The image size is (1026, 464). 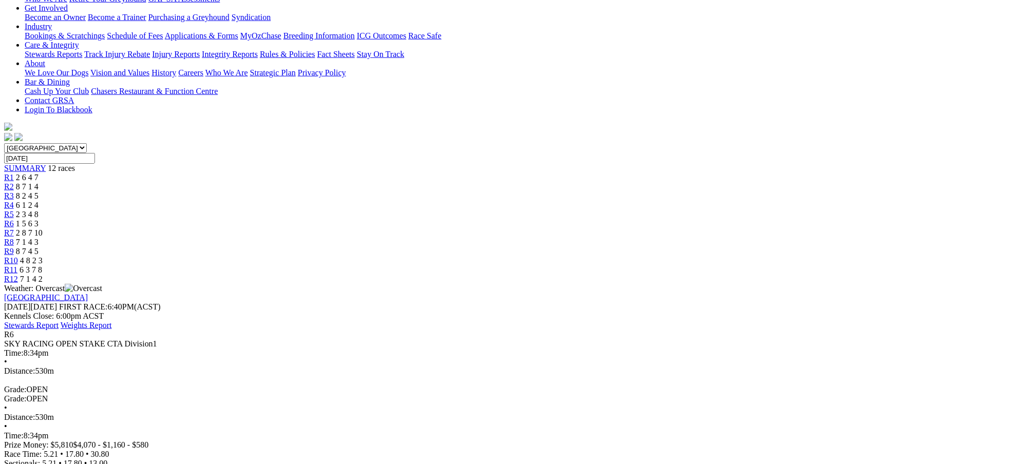 What do you see at coordinates (14, 353) in the screenshot?
I see `span: Time:` at bounding box center [14, 353].